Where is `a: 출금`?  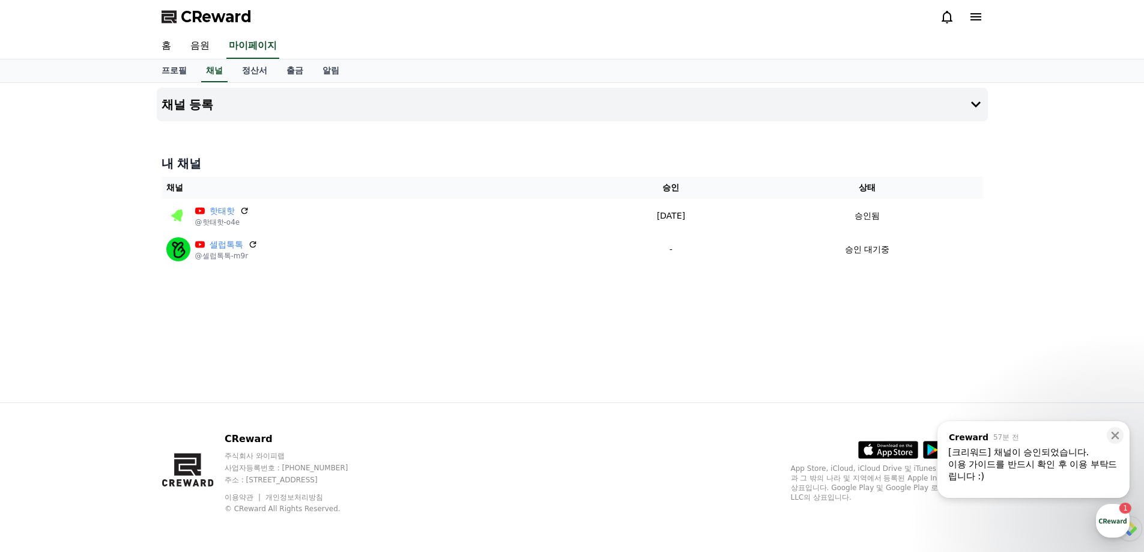 a: 출금 is located at coordinates (295, 71).